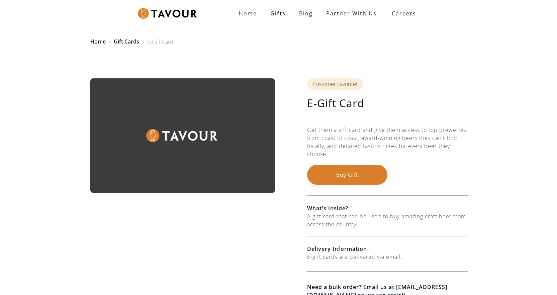 The width and height of the screenshot is (557, 295). Describe the element at coordinates (248, 13) in the screenshot. I see `strong: Home` at that location.